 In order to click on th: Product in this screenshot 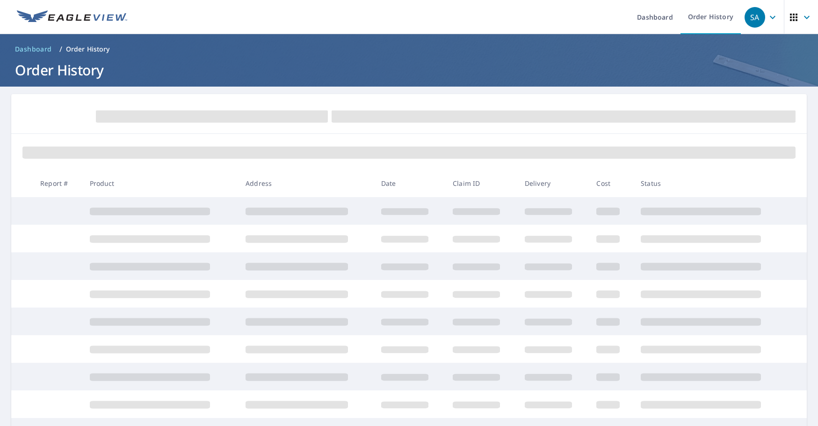, I will do `click(161, 183)`.